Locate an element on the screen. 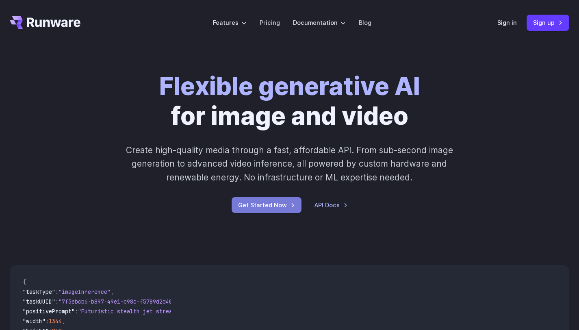  a: Blog is located at coordinates (365, 22).